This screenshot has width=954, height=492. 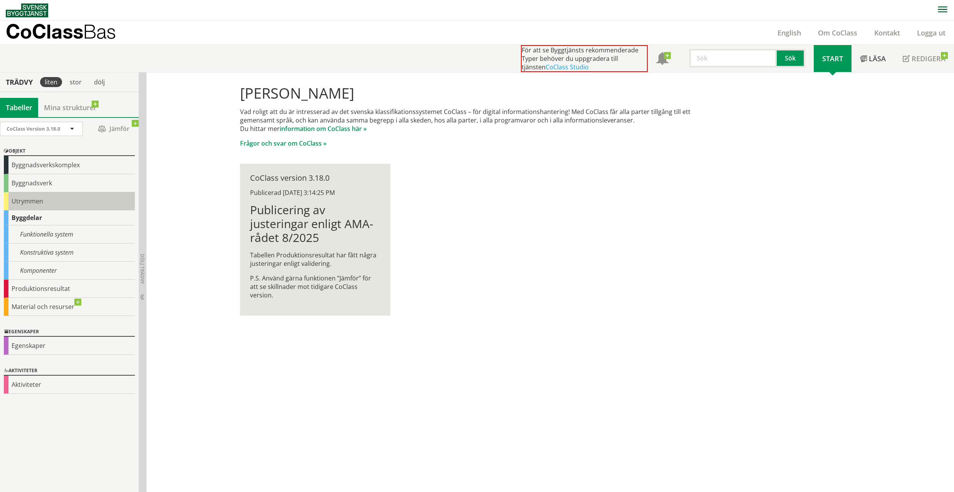 What do you see at coordinates (838, 33) in the screenshot?
I see `a: Om CoClass` at bounding box center [838, 33].